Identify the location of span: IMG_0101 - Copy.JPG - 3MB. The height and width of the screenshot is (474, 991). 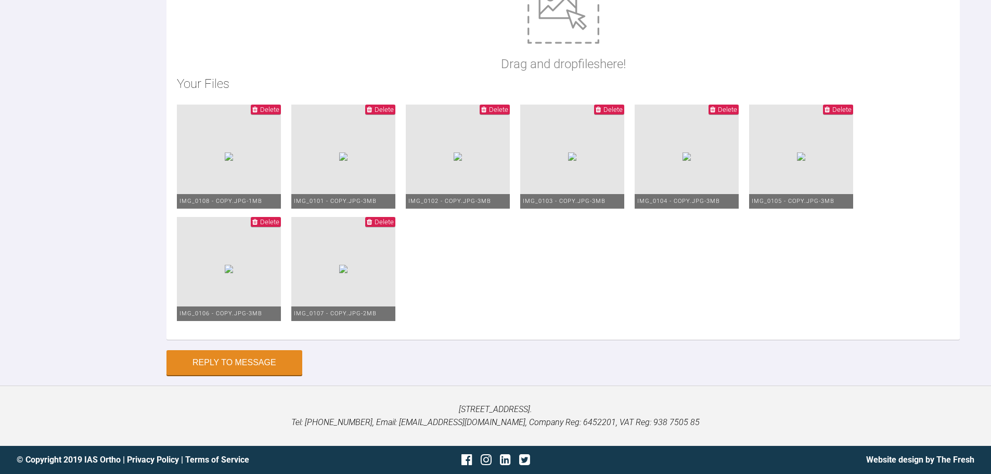
(335, 201).